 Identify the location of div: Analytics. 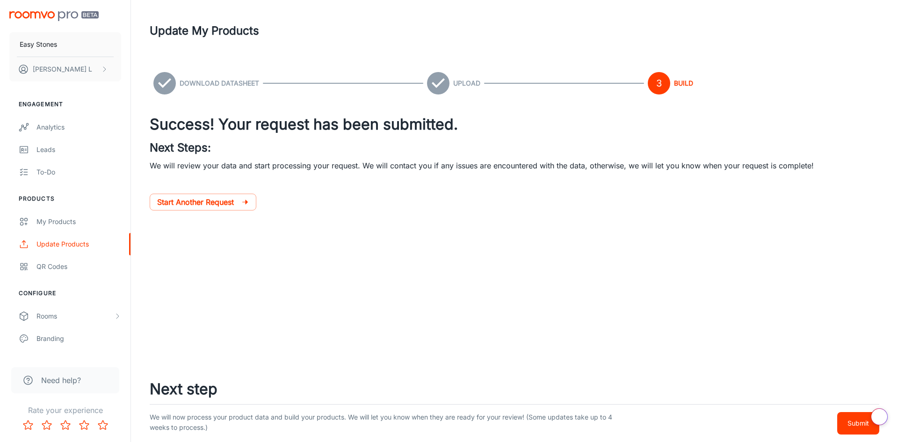
(79, 127).